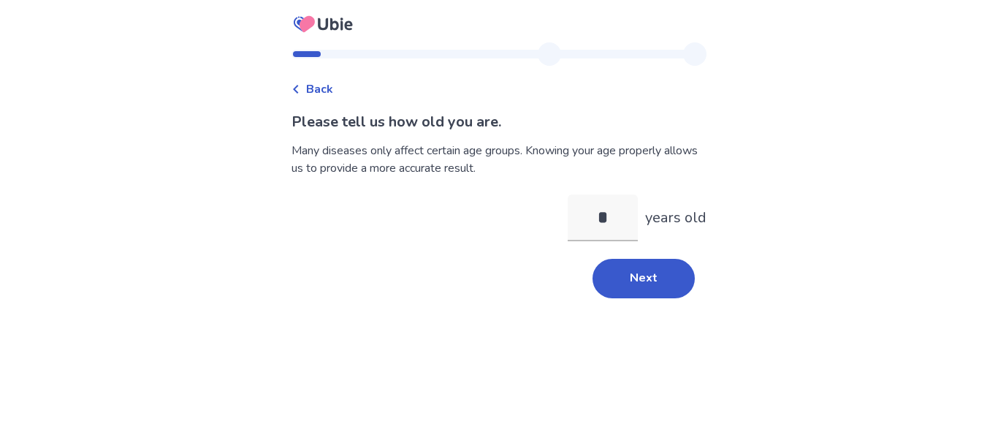 This screenshot has height=438, width=998. What do you see at coordinates (644, 278) in the screenshot?
I see `button: Next` at bounding box center [644, 278].